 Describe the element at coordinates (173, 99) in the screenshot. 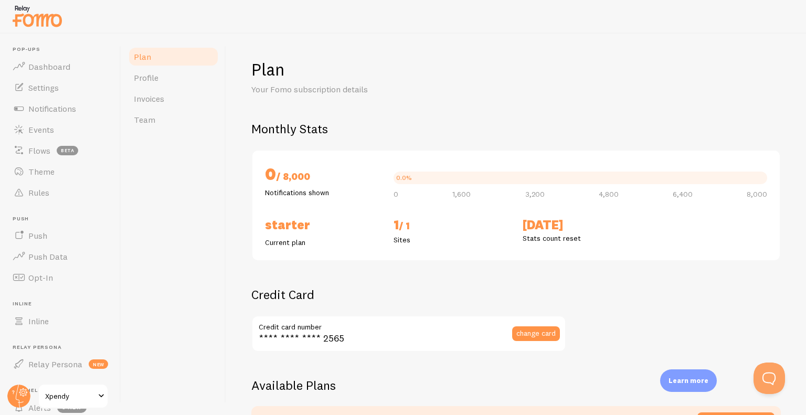

I see `a: Invoices` at that location.